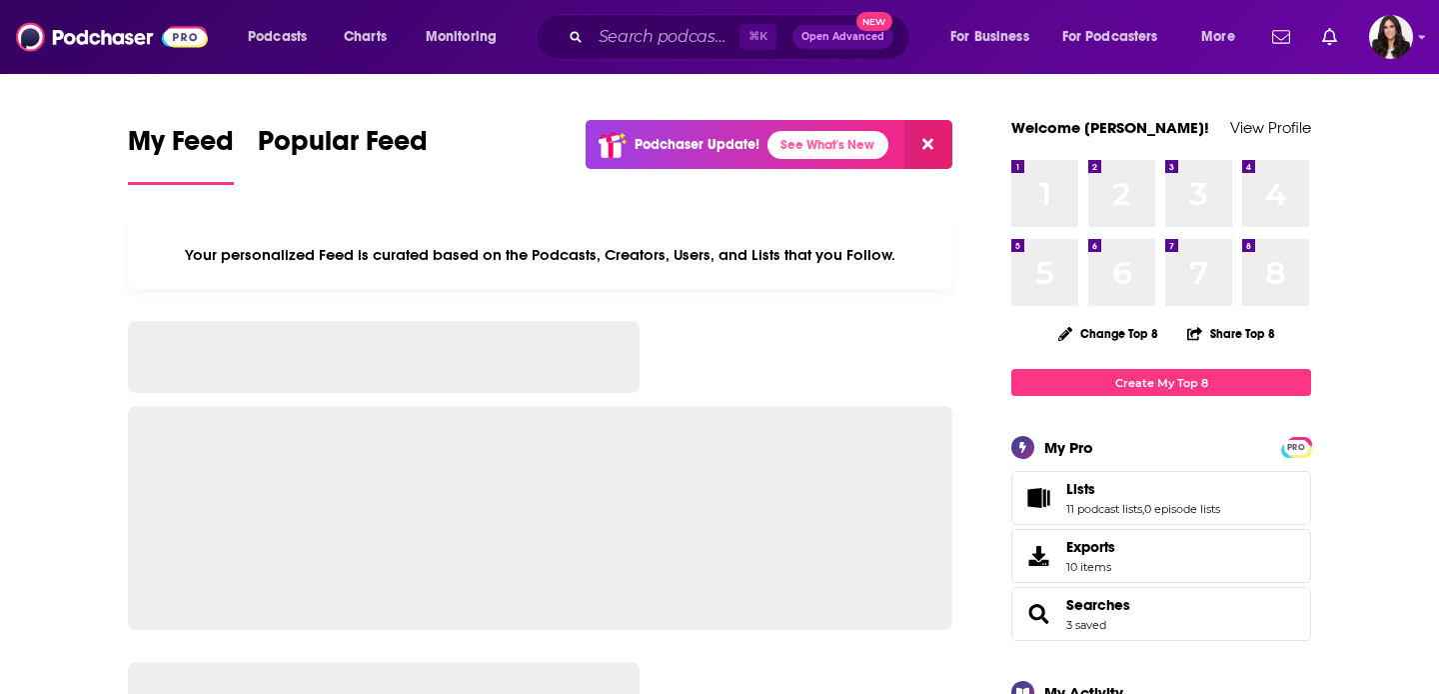 The height and width of the screenshot is (694, 1439). I want to click on span: New, so click(874, 21).